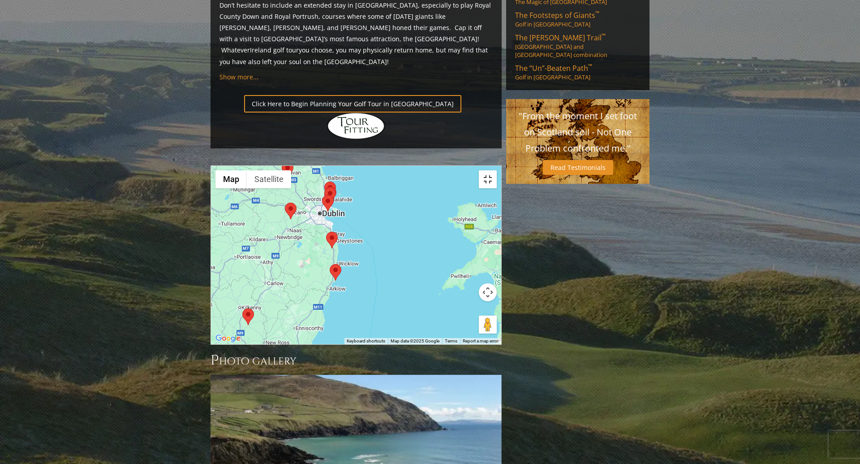  I want to click on span: Show more..., so click(239, 77).